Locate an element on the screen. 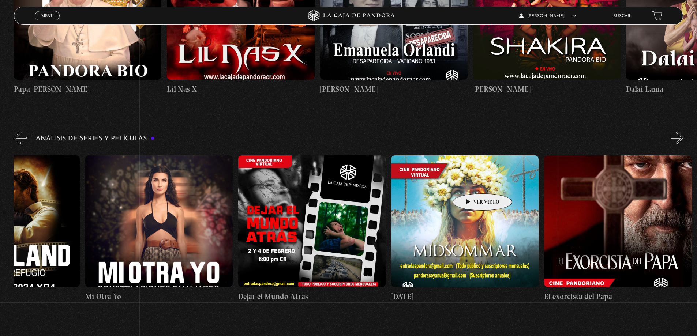  h4: Lil Nas X is located at coordinates (240, 89).